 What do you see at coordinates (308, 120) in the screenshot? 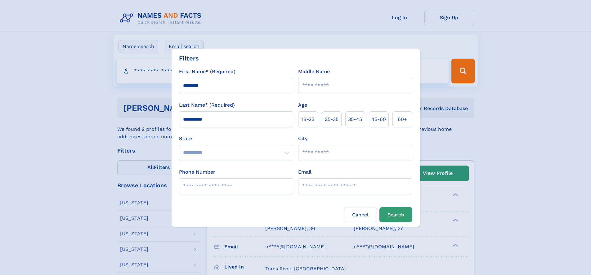
I see `span: 18‑25` at bounding box center [308, 120].